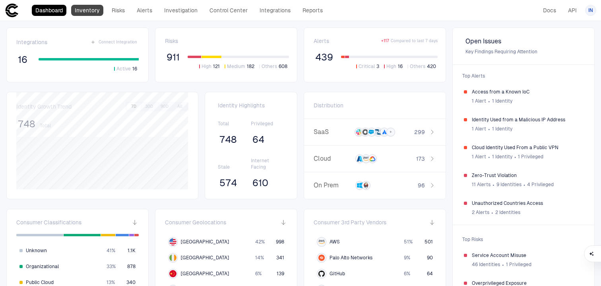  I want to click on span: GitHub, so click(337, 274).